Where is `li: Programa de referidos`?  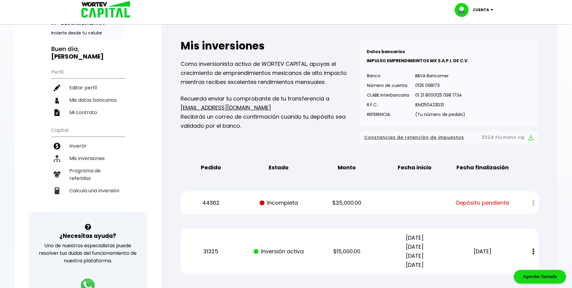
li: Programa de referidos is located at coordinates (88, 174).